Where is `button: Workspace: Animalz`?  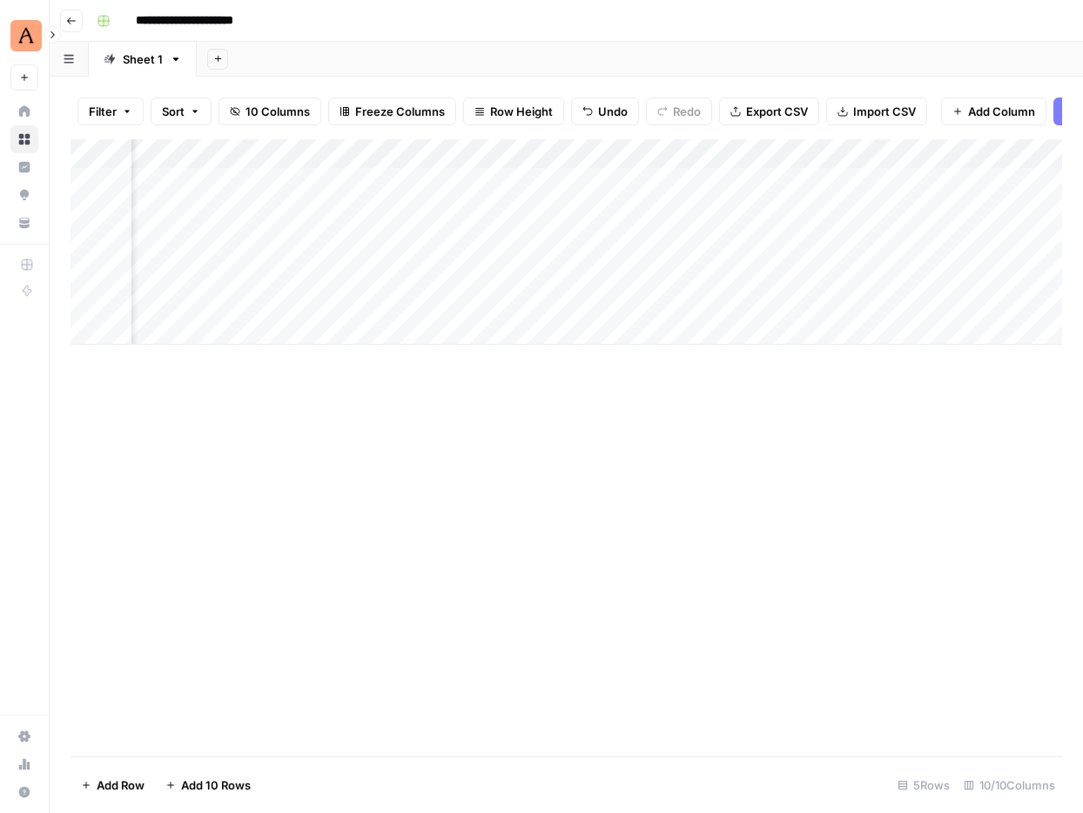 button: Workspace: Animalz is located at coordinates (24, 36).